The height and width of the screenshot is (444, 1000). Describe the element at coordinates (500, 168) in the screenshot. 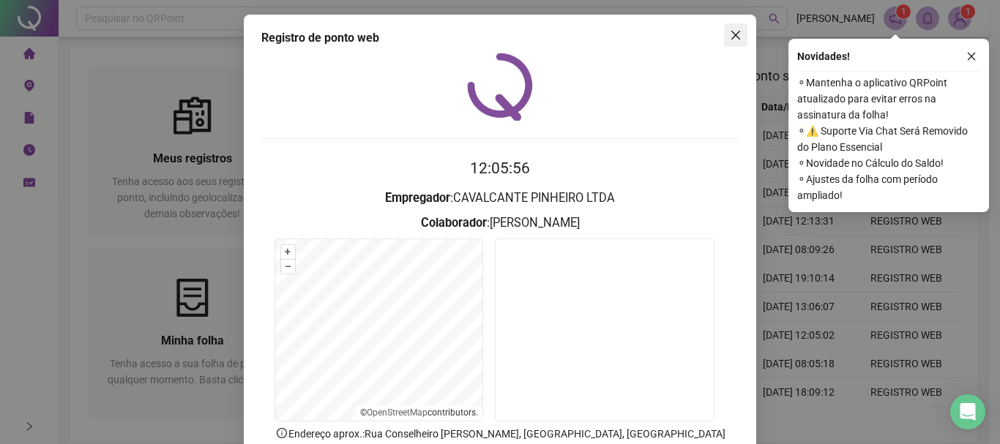

I see `time: 12:05:56` at that location.